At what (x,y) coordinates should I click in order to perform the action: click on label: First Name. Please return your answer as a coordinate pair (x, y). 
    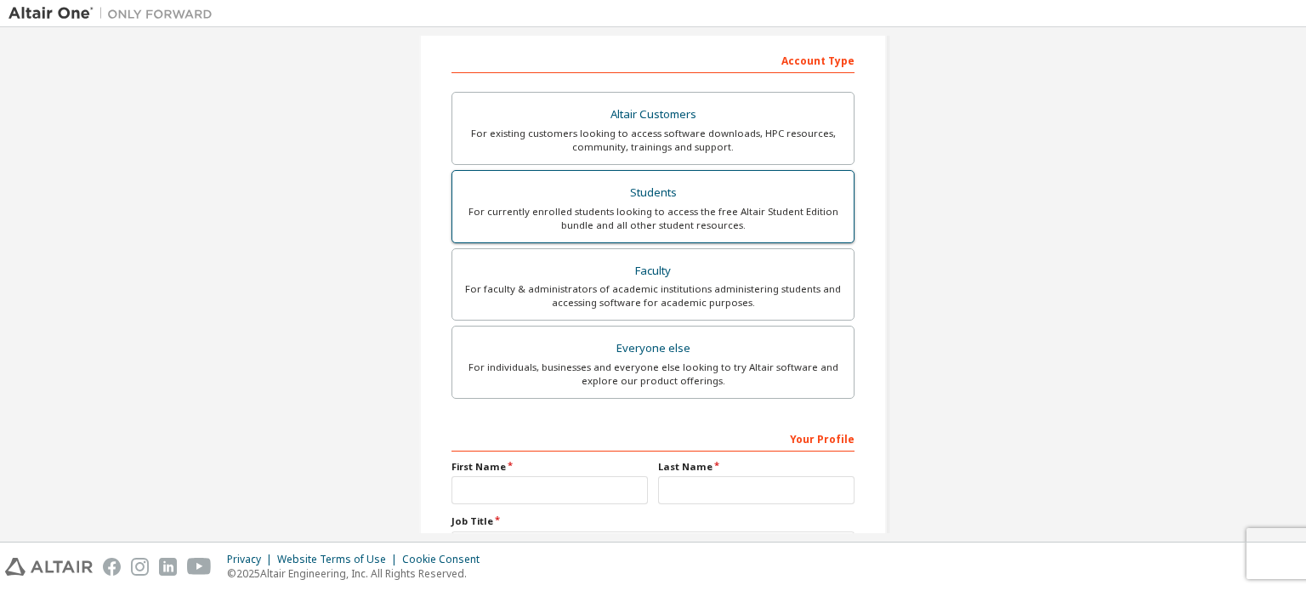
    Looking at the image, I should click on (549, 467).